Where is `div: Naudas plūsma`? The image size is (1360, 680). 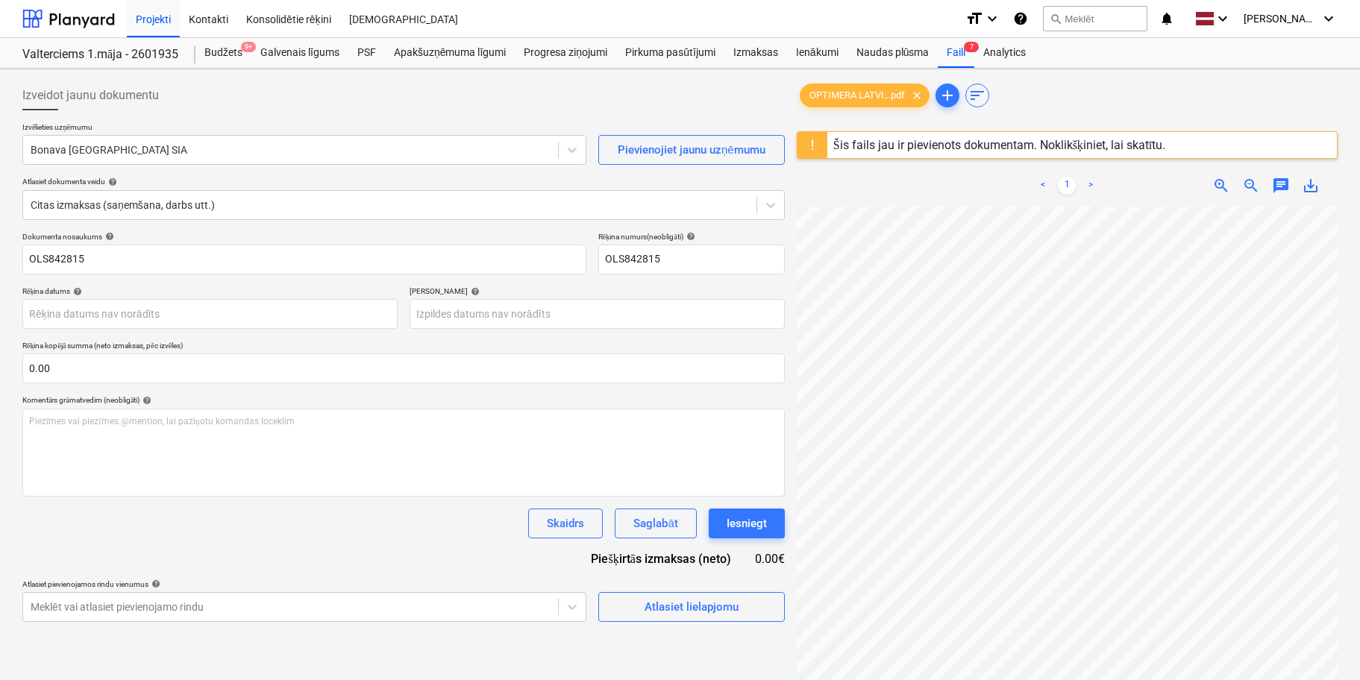 div: Naudas plūsma is located at coordinates (893, 53).